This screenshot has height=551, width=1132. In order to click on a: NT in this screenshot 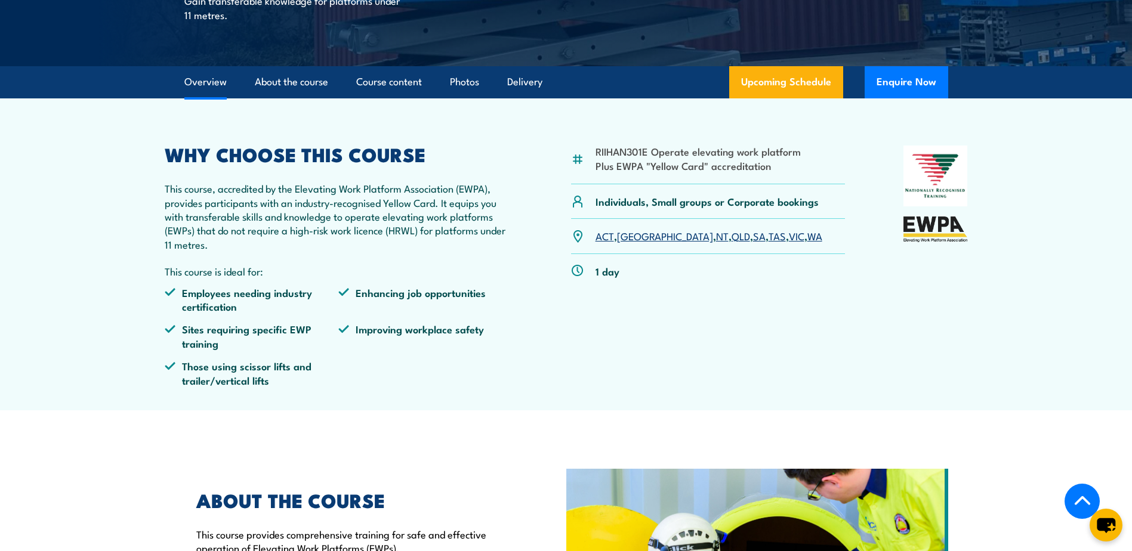, I will do `click(722, 236)`.